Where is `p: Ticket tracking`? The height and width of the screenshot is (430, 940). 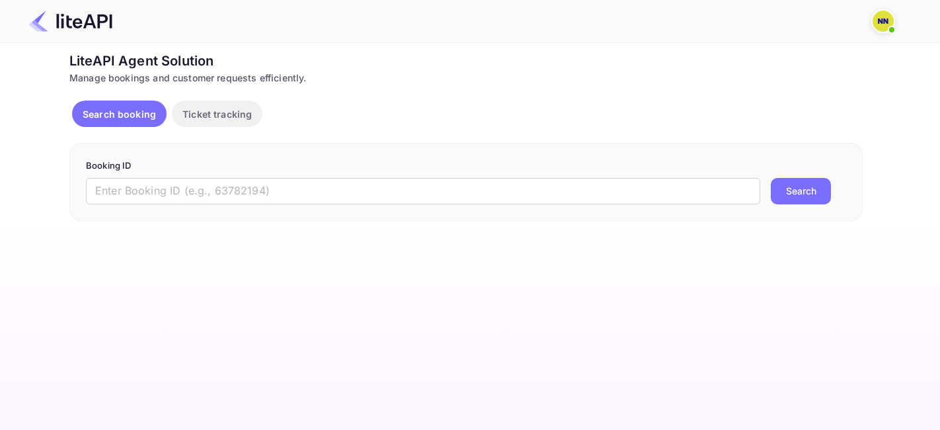
p: Ticket tracking is located at coordinates (217, 114).